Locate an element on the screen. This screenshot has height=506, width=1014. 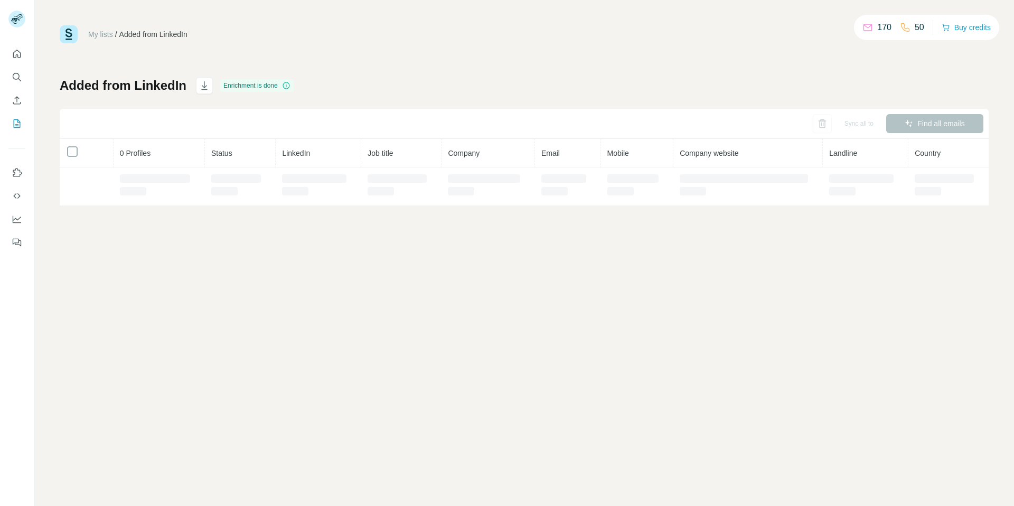
button: Enrich CSV is located at coordinates (17, 100).